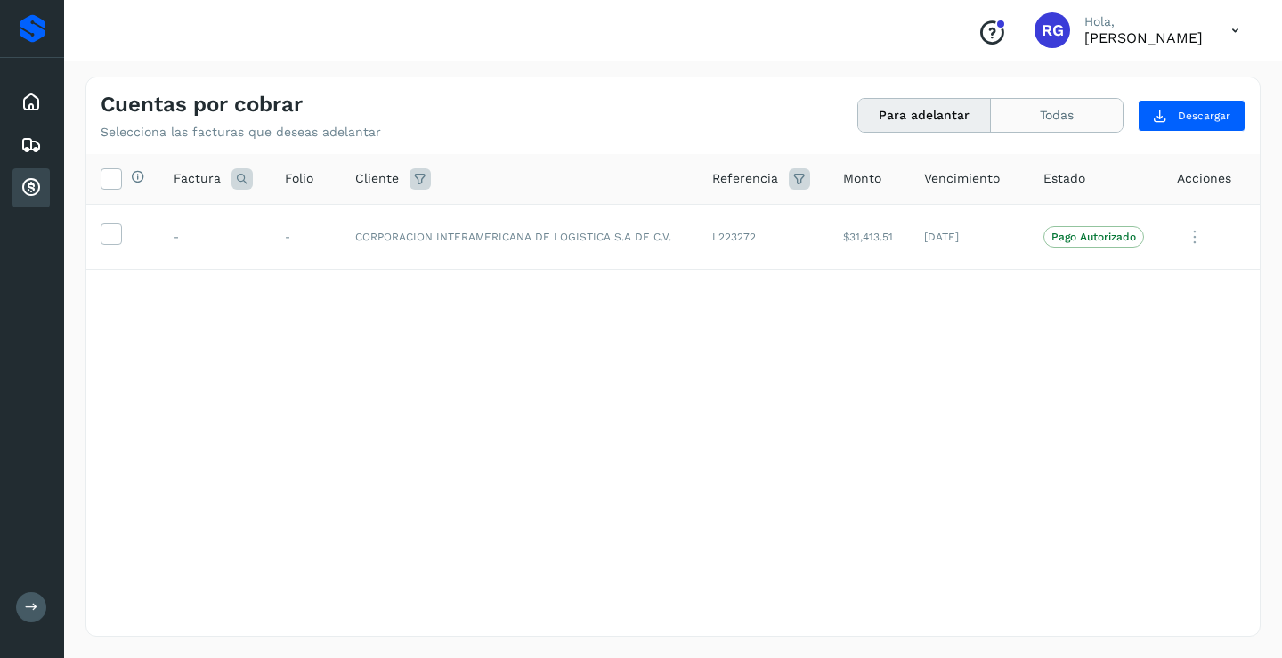 The width and height of the screenshot is (1282, 658). Describe the element at coordinates (869, 237) in the screenshot. I see `td: $31,413.51` at that location.